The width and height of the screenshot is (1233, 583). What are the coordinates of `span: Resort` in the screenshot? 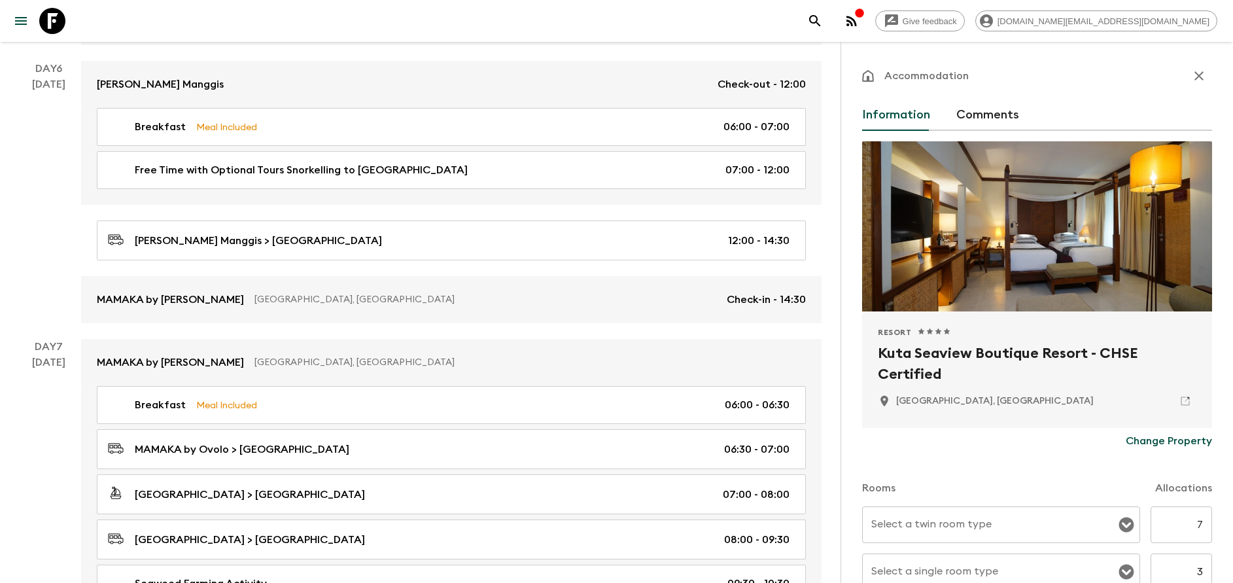 It's located at (895, 332).